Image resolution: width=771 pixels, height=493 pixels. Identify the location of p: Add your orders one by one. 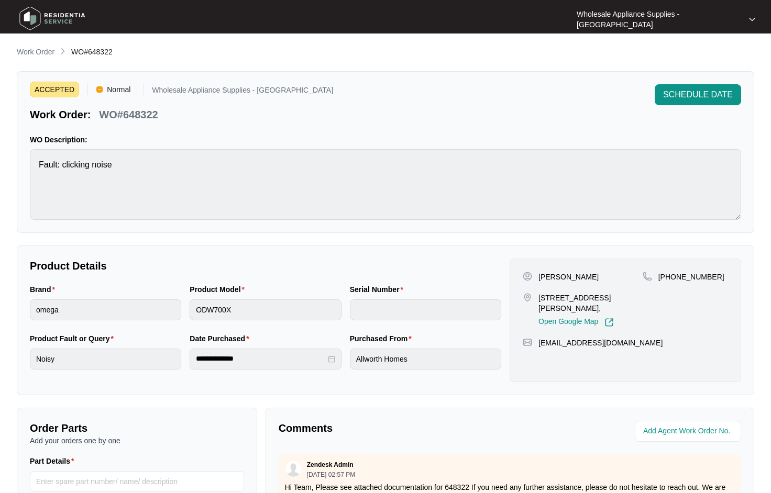
(137, 441).